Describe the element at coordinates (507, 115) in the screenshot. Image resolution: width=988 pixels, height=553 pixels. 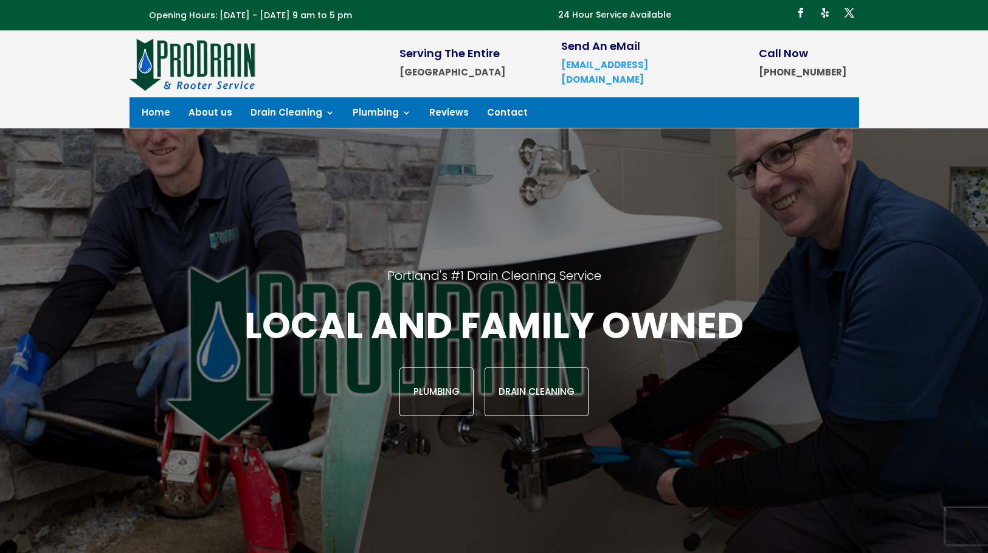
I see `a: Contact` at that location.